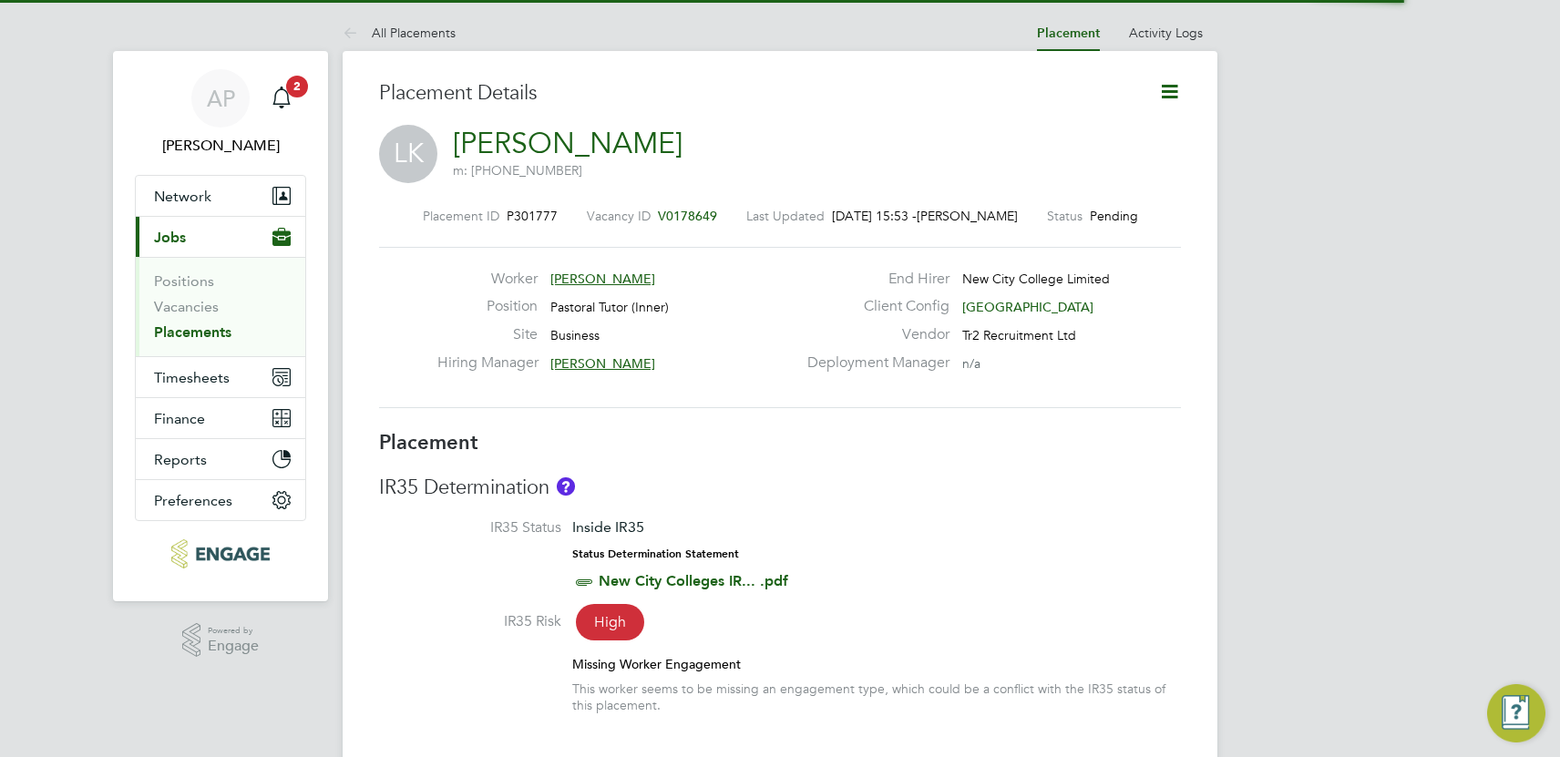 This screenshot has height=757, width=1560. What do you see at coordinates (1019, 335) in the screenshot?
I see `span: Tr2 Recruitment Ltd` at bounding box center [1019, 335].